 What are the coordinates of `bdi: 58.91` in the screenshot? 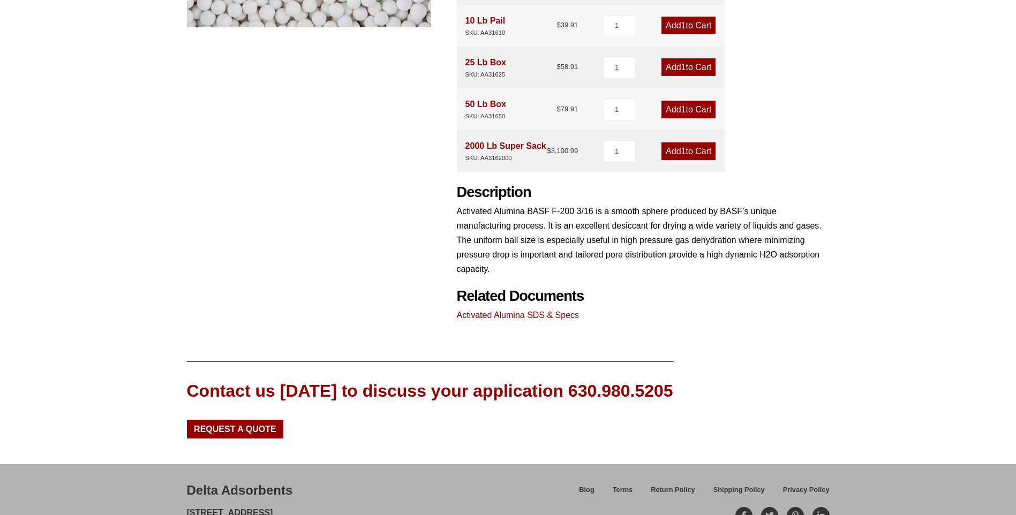 It's located at (567, 66).